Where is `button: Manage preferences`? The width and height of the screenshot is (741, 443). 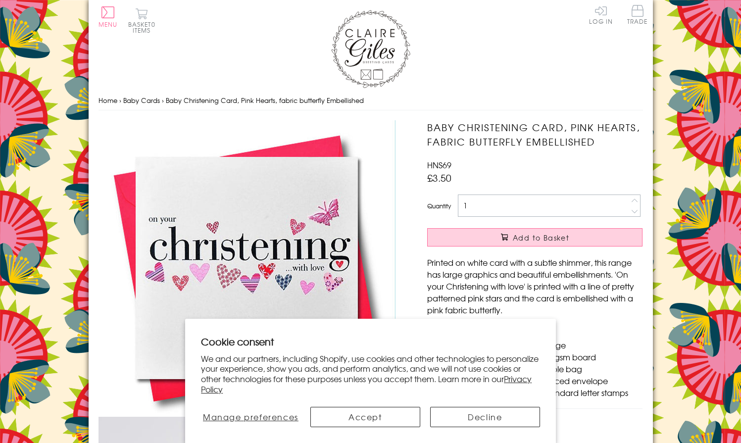 button: Manage preferences is located at coordinates (250, 417).